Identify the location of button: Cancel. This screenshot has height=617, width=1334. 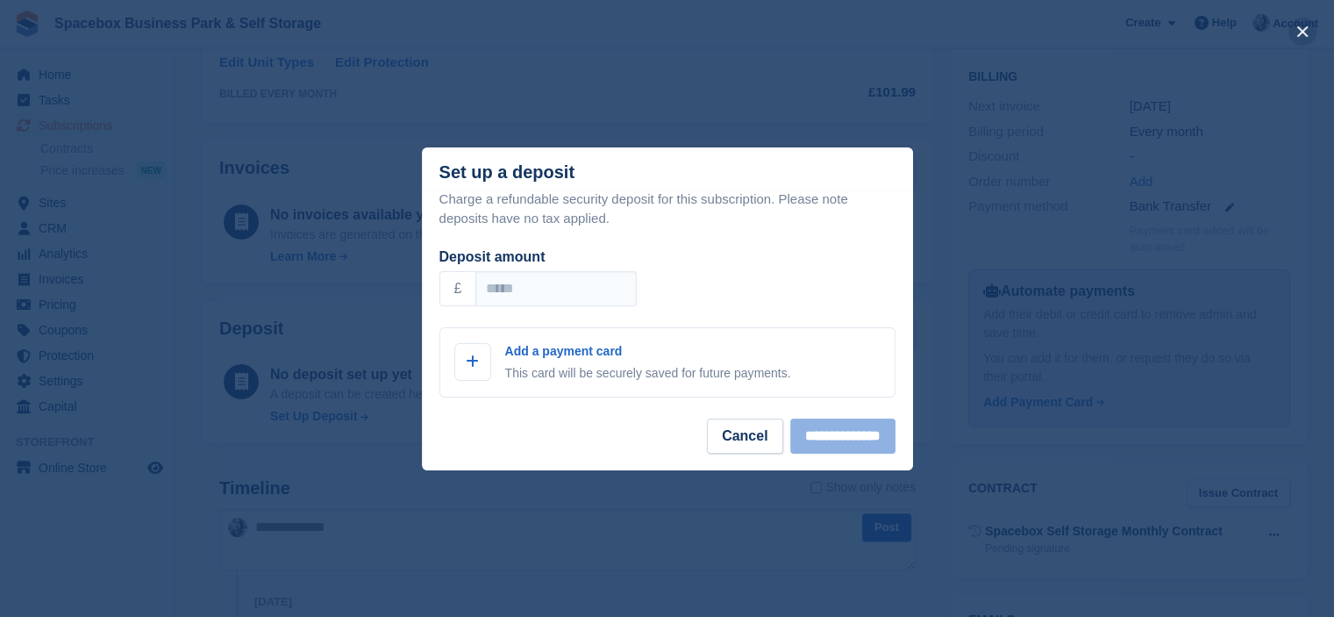
(745, 436).